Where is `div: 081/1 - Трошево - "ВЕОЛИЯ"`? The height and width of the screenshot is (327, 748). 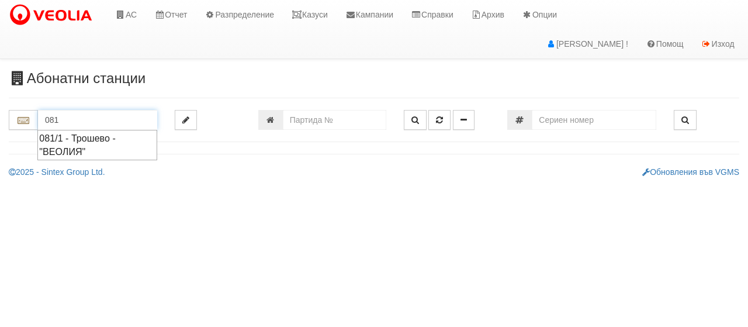
div: 081/1 - Трошево - "ВЕОЛИЯ" is located at coordinates (97, 145).